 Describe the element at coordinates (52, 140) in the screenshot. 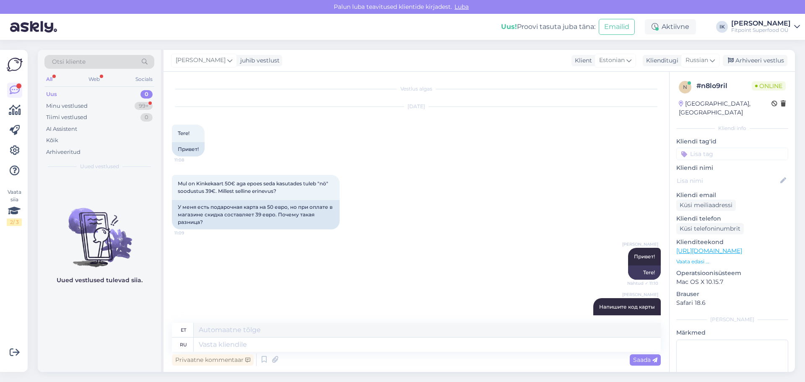

I see `div: Kõik` at that location.